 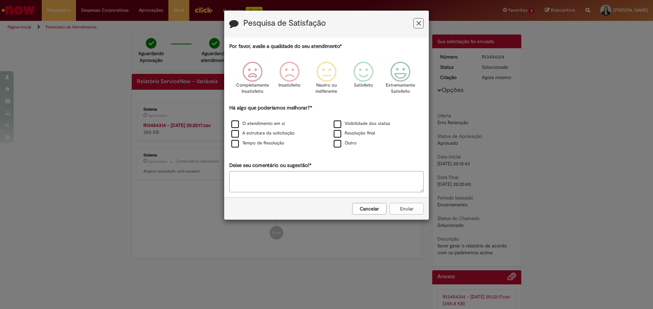 What do you see at coordinates (258, 143) in the screenshot?
I see `label: Tempo de Resolução` at bounding box center [258, 143].